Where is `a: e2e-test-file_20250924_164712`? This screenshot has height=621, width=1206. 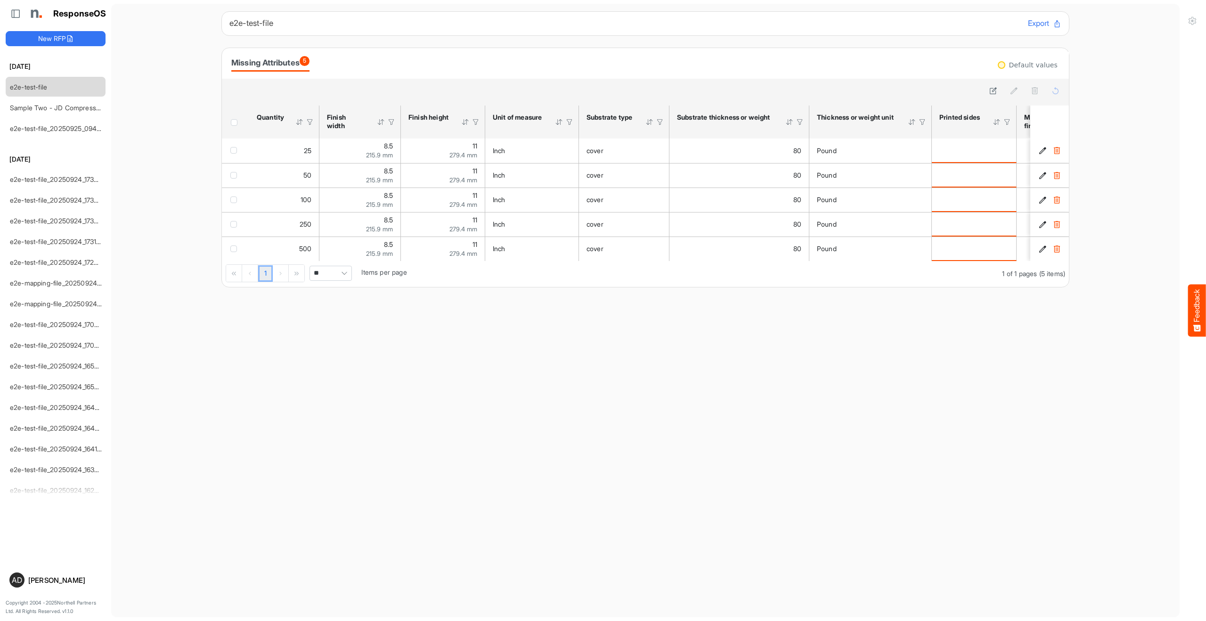 a: e2e-test-file_20250924_164712 is located at coordinates (57, 407).